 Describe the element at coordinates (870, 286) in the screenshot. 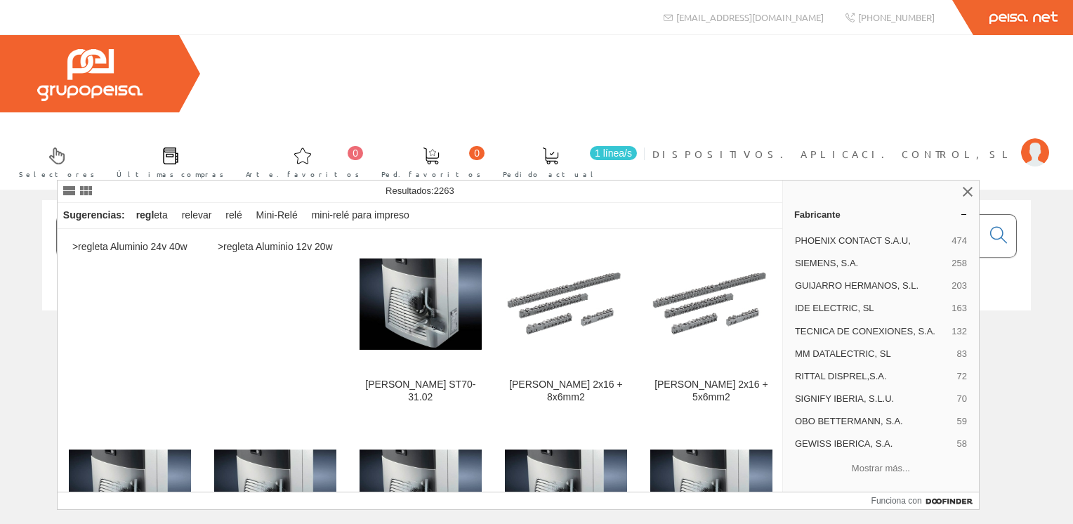

I see `span: GUIJARRO HERMANOS, S.L.` at that location.